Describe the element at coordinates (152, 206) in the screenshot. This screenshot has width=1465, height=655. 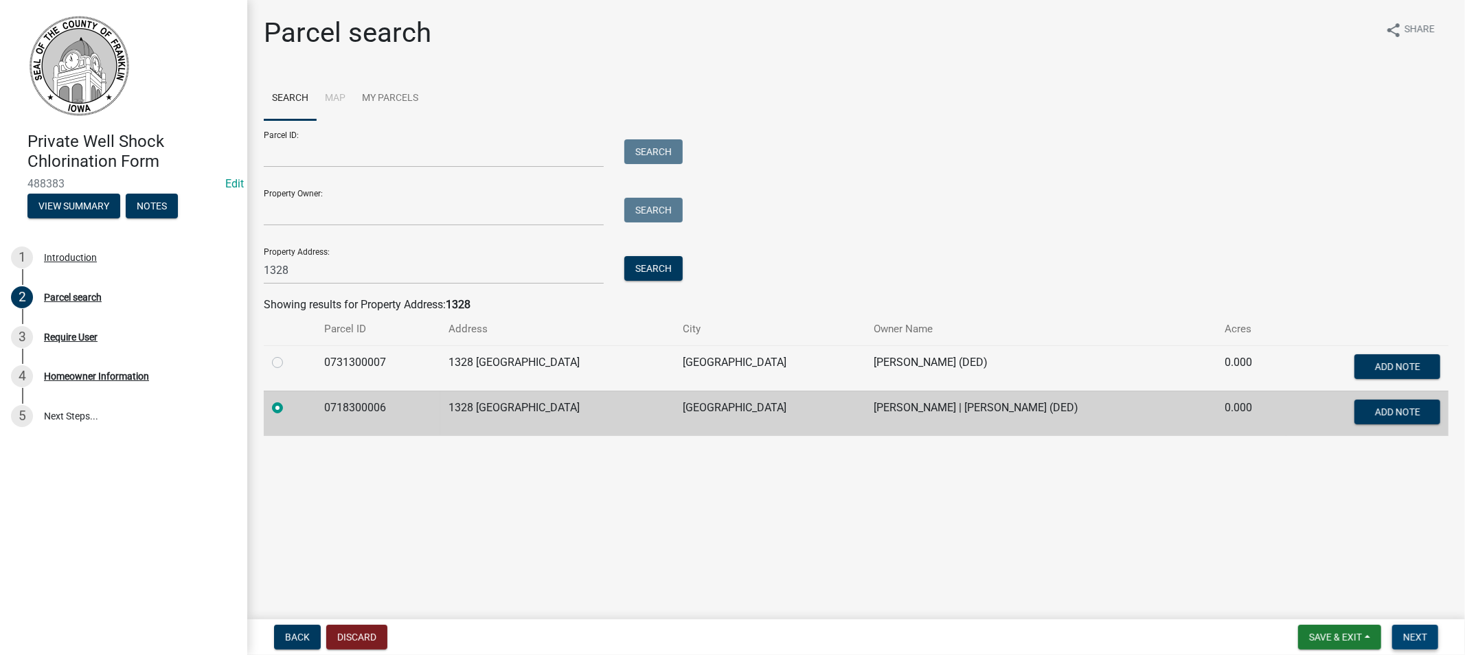
I see `button: Notes` at that location.